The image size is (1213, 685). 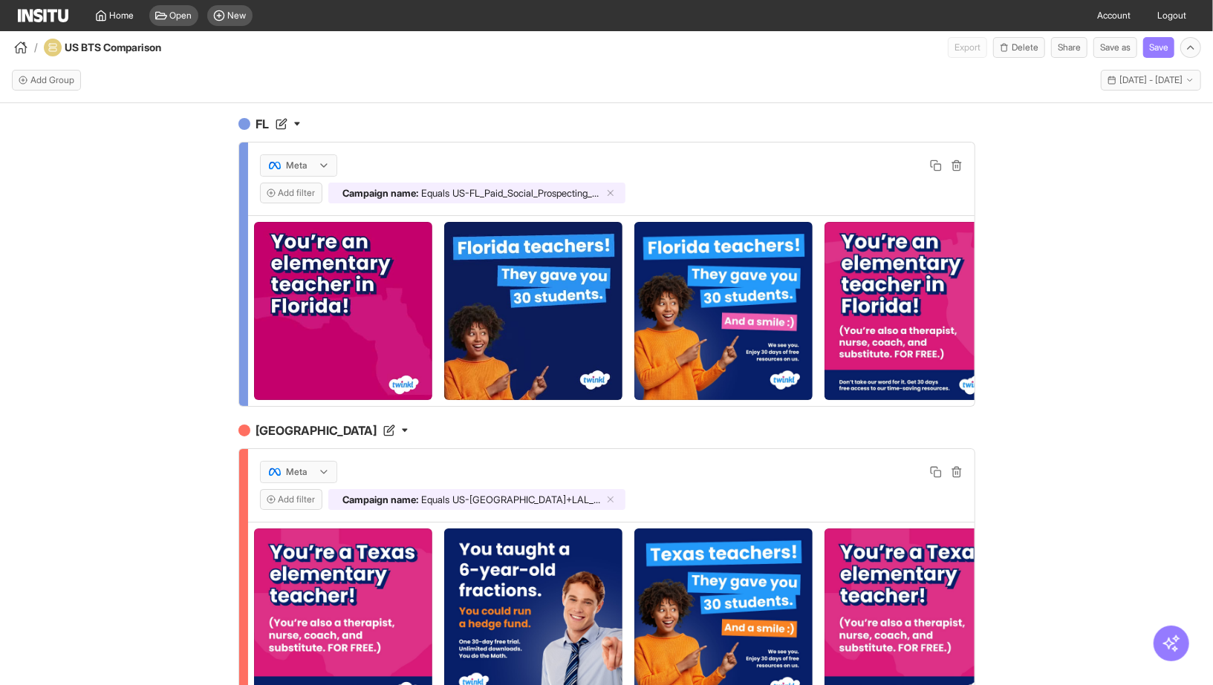 I want to click on span: US-FL_Paid_Social_Prospecting_Interests+LAL_Sales_BTS_Aug25, so click(x=526, y=193).